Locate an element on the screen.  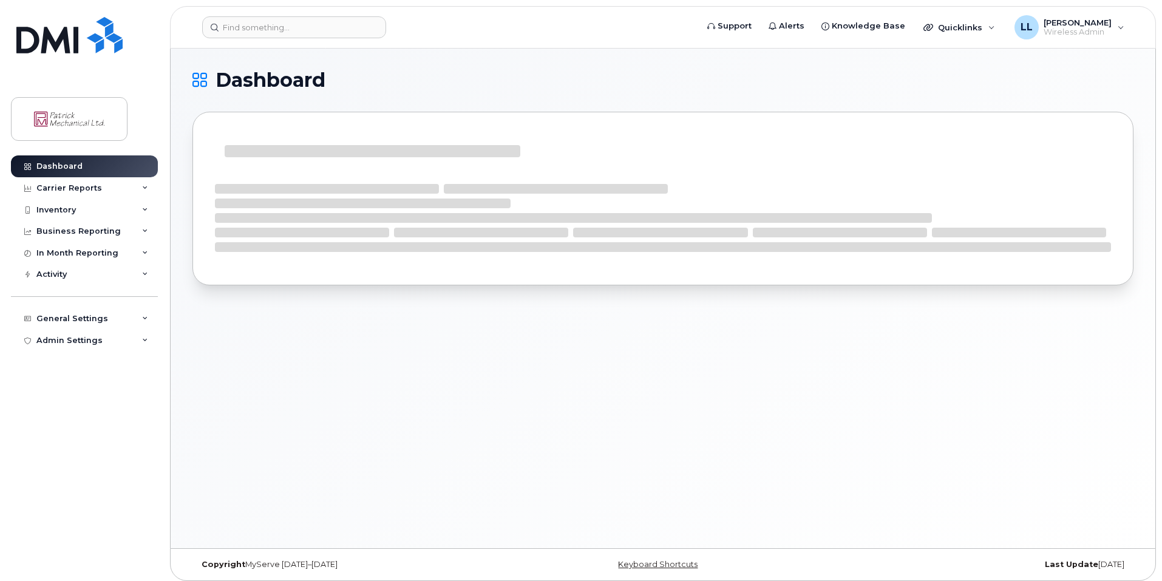
a: Keyboard Shortcuts is located at coordinates (657, 564).